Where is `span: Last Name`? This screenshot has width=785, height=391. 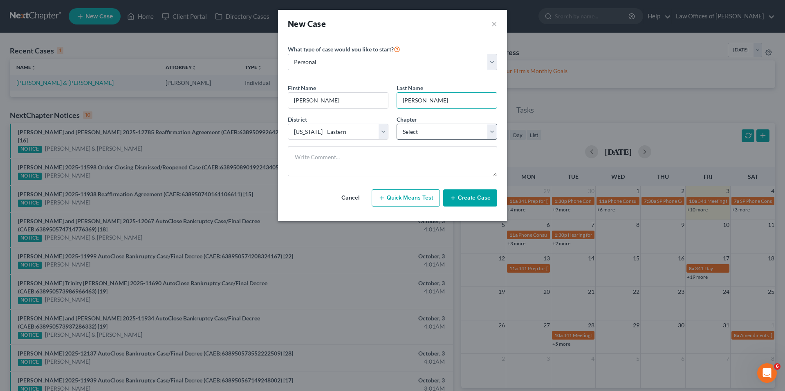
span: Last Name is located at coordinates (409, 88).